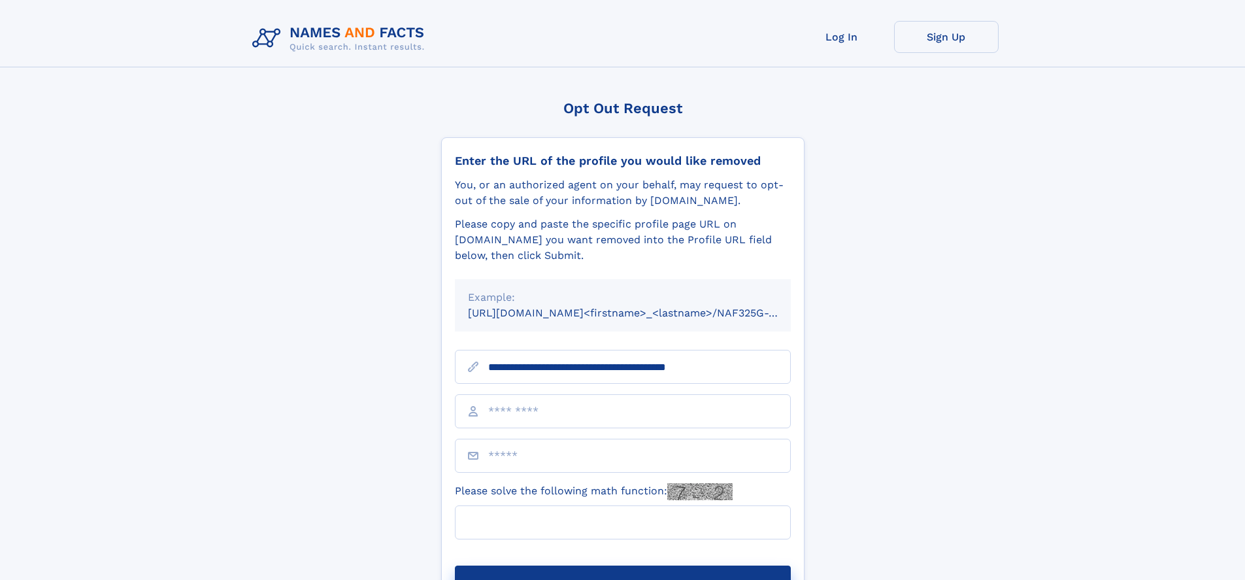 The image size is (1245, 580). Describe the element at coordinates (623, 108) in the screenshot. I see `div: Opt Out Request` at that location.